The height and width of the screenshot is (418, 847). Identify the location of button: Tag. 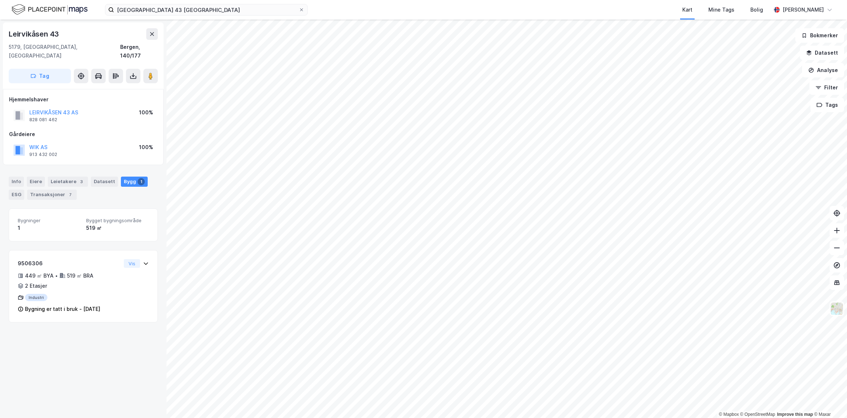
(40, 76).